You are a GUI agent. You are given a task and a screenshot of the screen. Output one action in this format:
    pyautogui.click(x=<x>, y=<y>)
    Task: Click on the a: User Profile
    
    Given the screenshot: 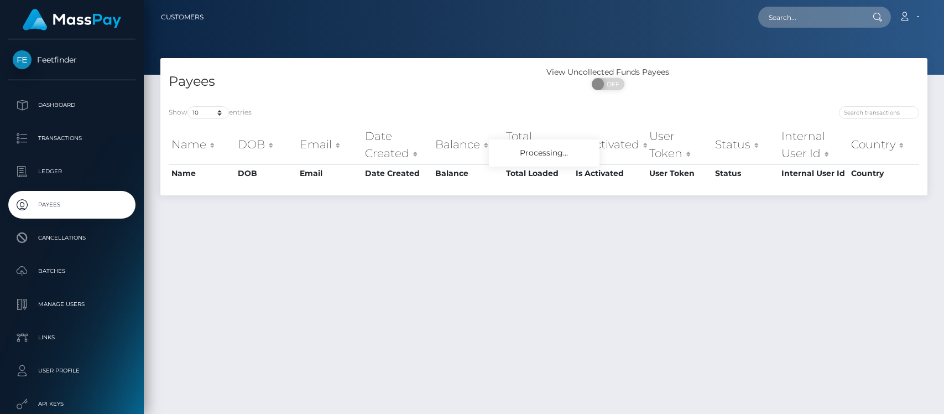 What is the action you would take?
    pyautogui.click(x=72, y=371)
    